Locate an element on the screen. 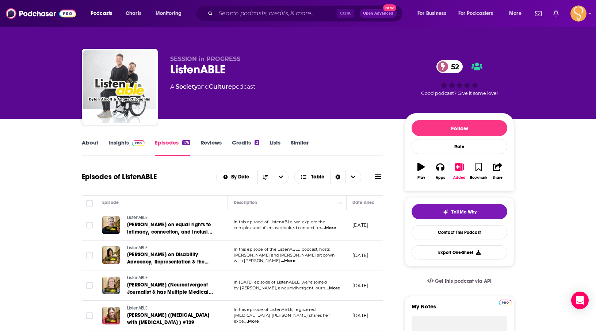 The image size is (596, 331). div: Search podcasts, credits, & more... is located at coordinates (306, 14).